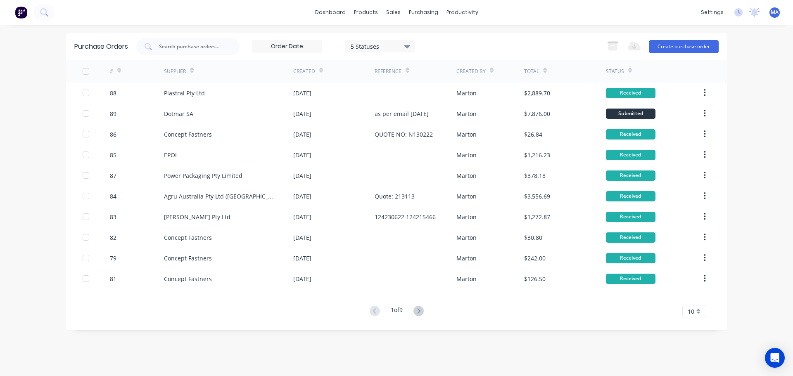  Describe the element at coordinates (113, 155) in the screenshot. I see `div: 85` at that location.